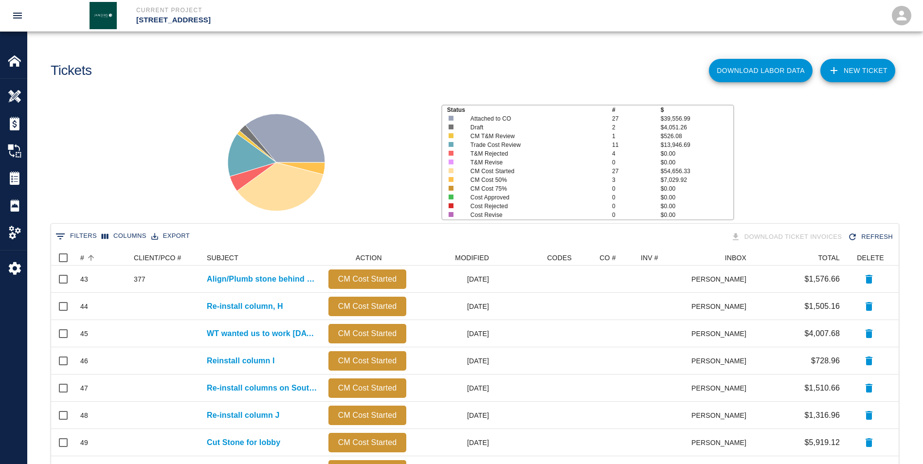 Image resolution: width=923 pixels, height=464 pixels. I want to click on div: 44, so click(84, 307).